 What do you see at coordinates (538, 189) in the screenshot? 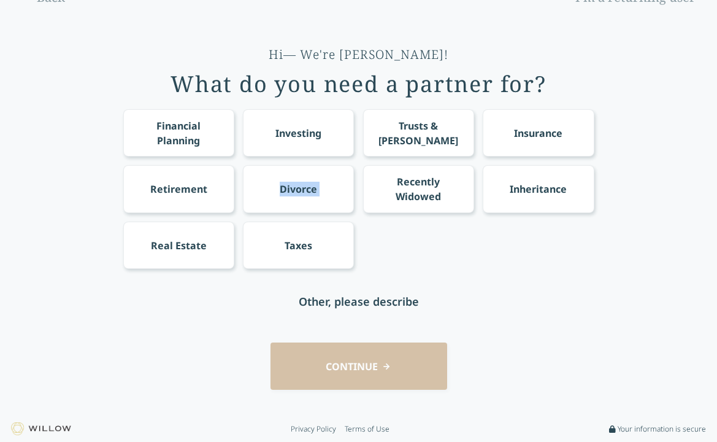
I see `div: Inheritance` at bounding box center [538, 189].